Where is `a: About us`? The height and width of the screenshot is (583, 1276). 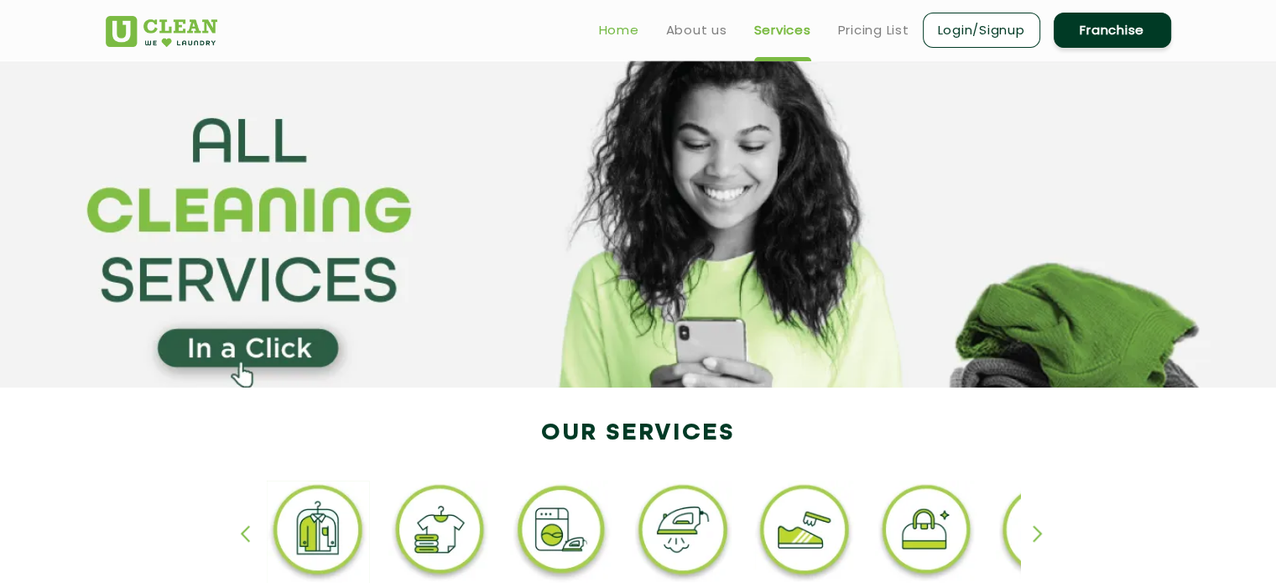
a: About us is located at coordinates (696, 30).